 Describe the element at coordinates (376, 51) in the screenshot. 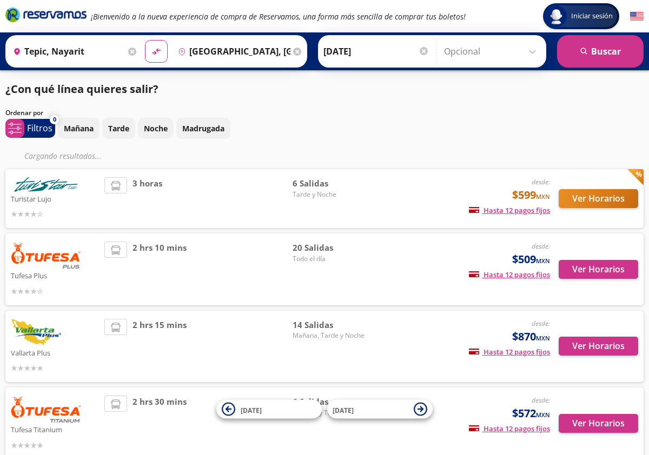

I see `input: Elegir Fecha` at that location.